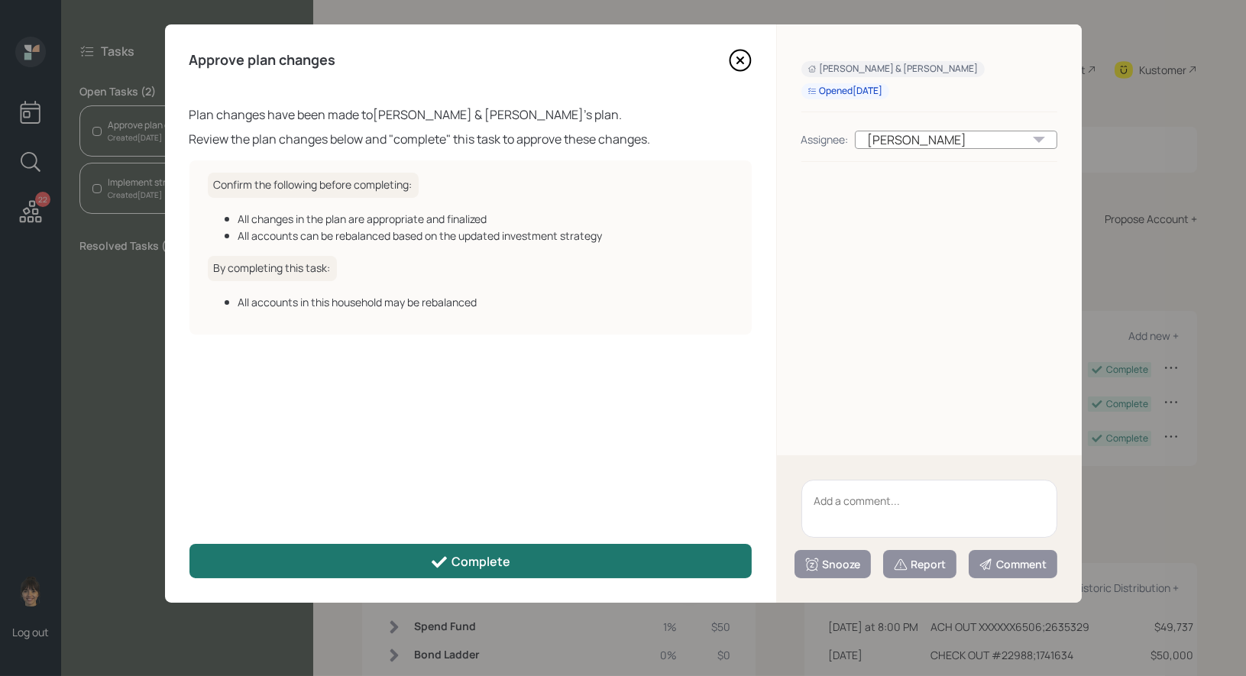 Image resolution: width=1246 pixels, height=676 pixels. Describe the element at coordinates (833, 565) in the screenshot. I see `div: Snooze` at that location.